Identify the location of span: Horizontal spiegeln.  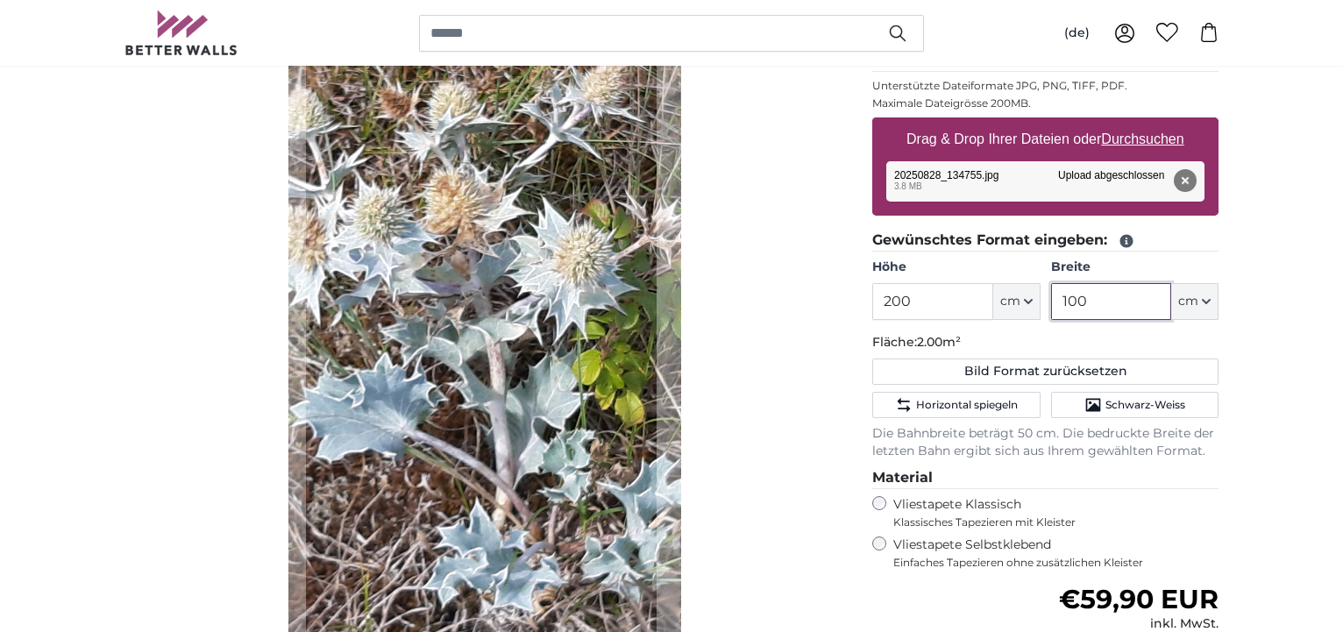
(967, 405).